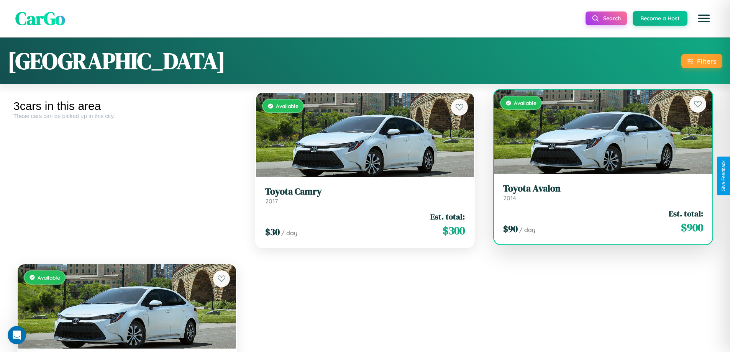  I want to click on button: Become a Host, so click(660, 18).